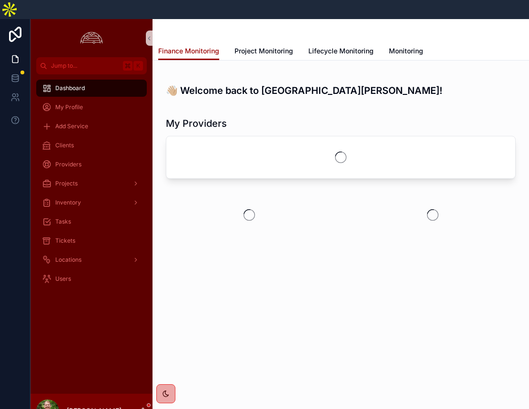 The image size is (529, 409). What do you see at coordinates (91, 164) in the screenshot?
I see `a: Providers` at bounding box center [91, 164].